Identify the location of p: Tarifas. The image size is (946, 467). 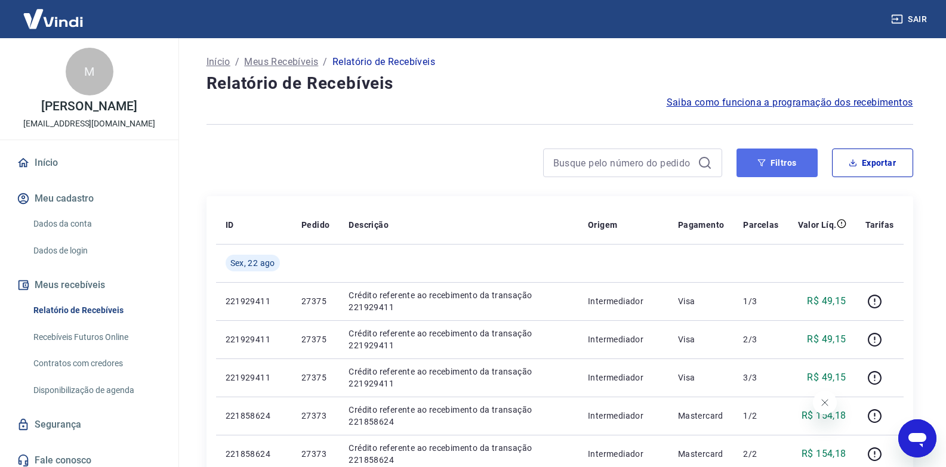
(879, 225).